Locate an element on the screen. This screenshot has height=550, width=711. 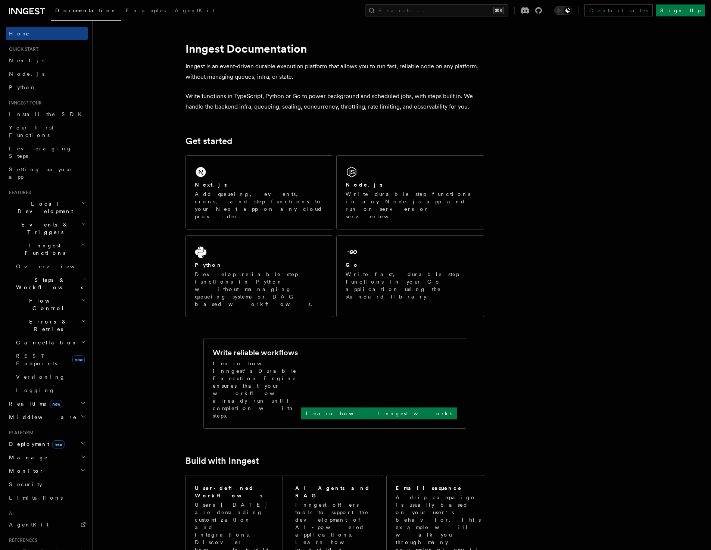
span: Deployment is located at coordinates (35, 444).